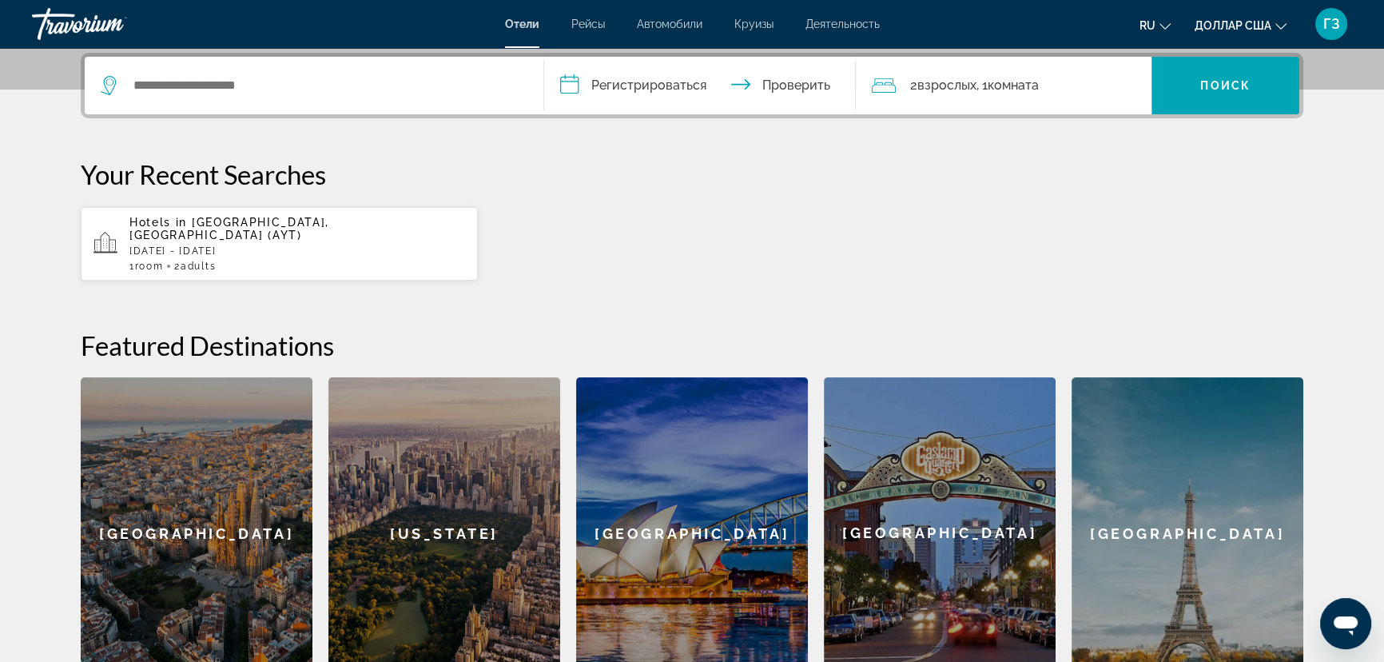 Image resolution: width=1384 pixels, height=662 pixels. I want to click on button: Изменить валюту, so click(1240, 25).